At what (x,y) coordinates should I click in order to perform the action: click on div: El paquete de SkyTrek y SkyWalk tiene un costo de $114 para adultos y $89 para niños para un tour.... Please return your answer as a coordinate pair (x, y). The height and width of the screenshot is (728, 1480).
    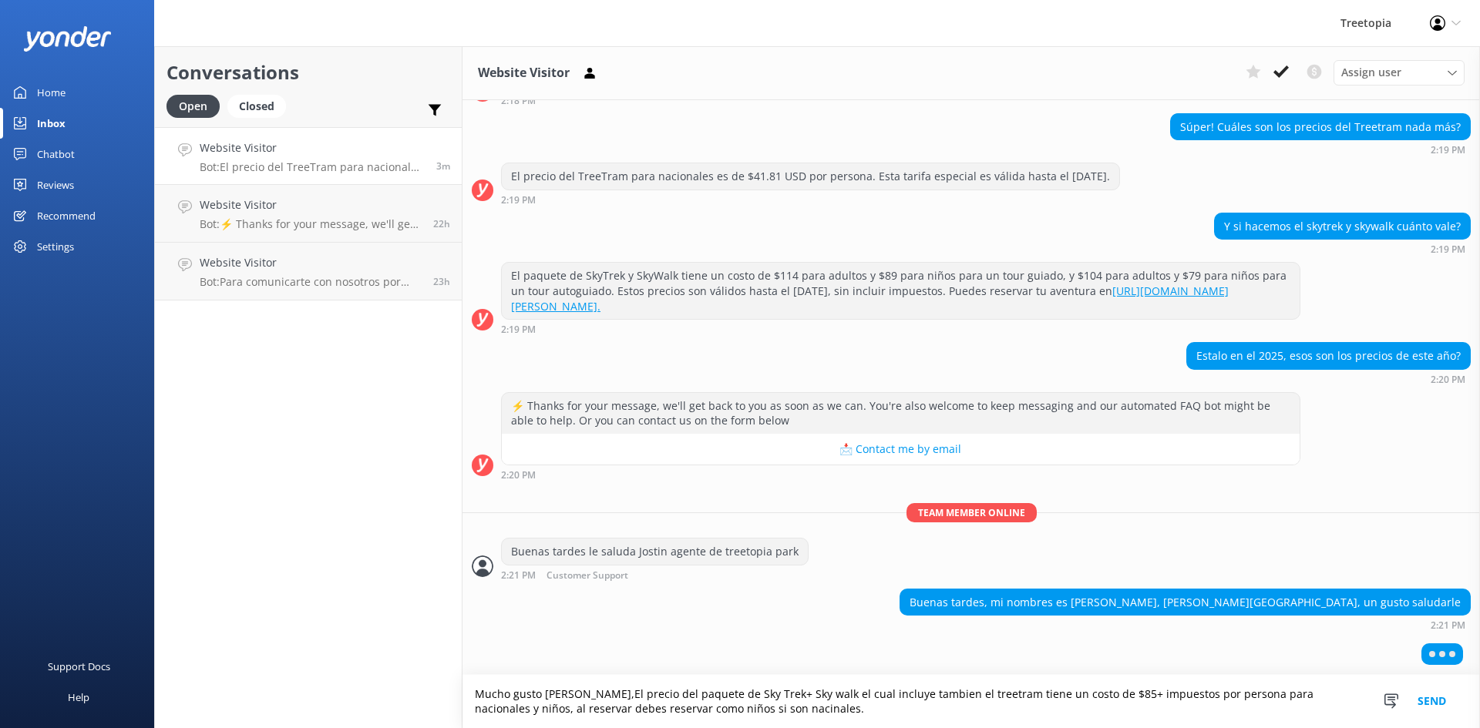
    Looking at the image, I should click on (900, 291).